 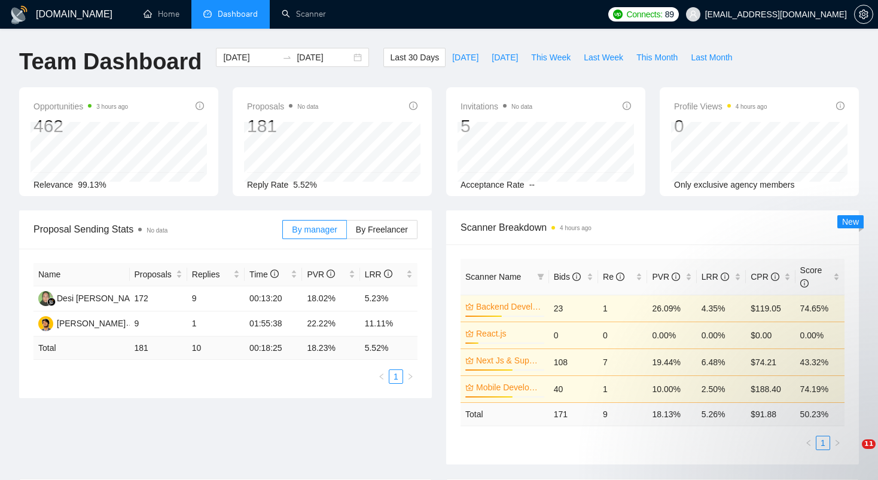 I want to click on span: Last 30 Days, so click(x=414, y=57).